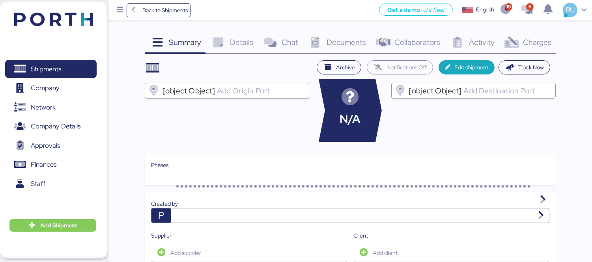 The image size is (592, 262). I want to click on button: Edit shipment, so click(467, 67).